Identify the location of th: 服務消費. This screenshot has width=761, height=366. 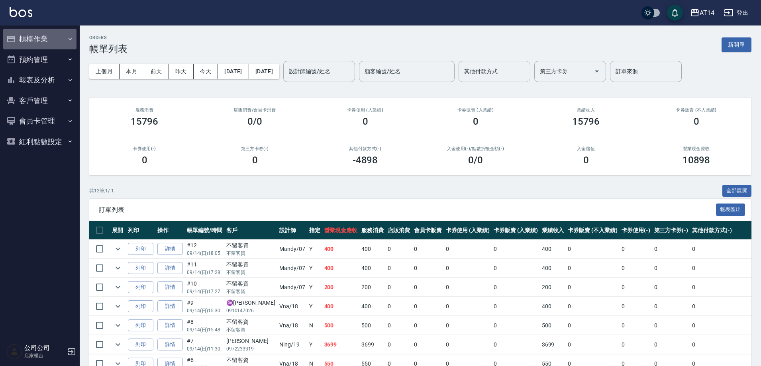
(373, 230).